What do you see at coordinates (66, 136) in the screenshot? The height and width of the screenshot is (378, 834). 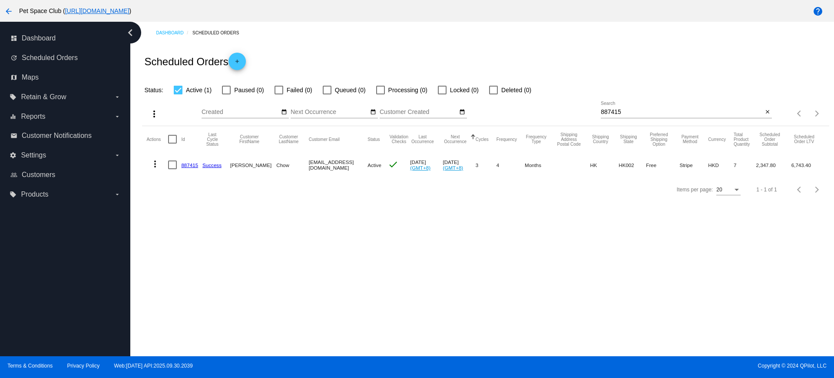 I see `a: email Customer Notifications` at bounding box center [66, 136].